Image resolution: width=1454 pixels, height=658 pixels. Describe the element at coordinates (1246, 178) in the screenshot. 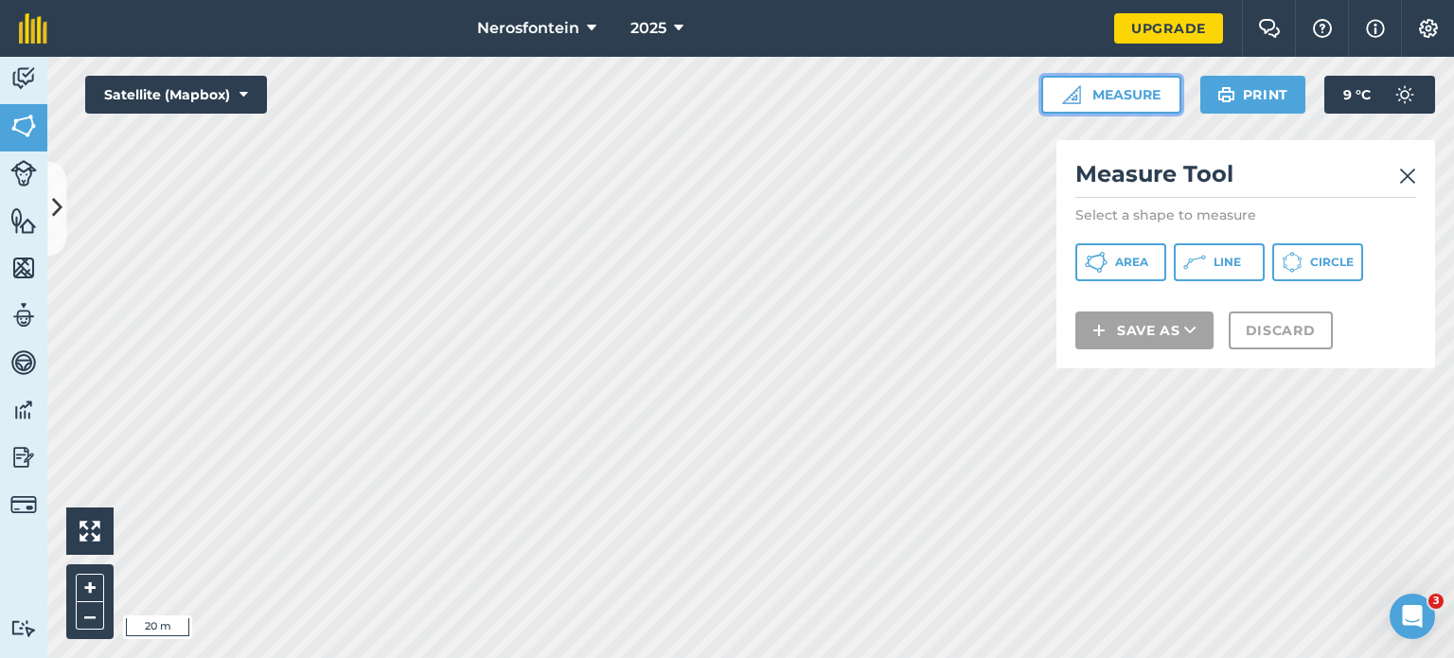

I see `h2: Measure Tool` at that location.